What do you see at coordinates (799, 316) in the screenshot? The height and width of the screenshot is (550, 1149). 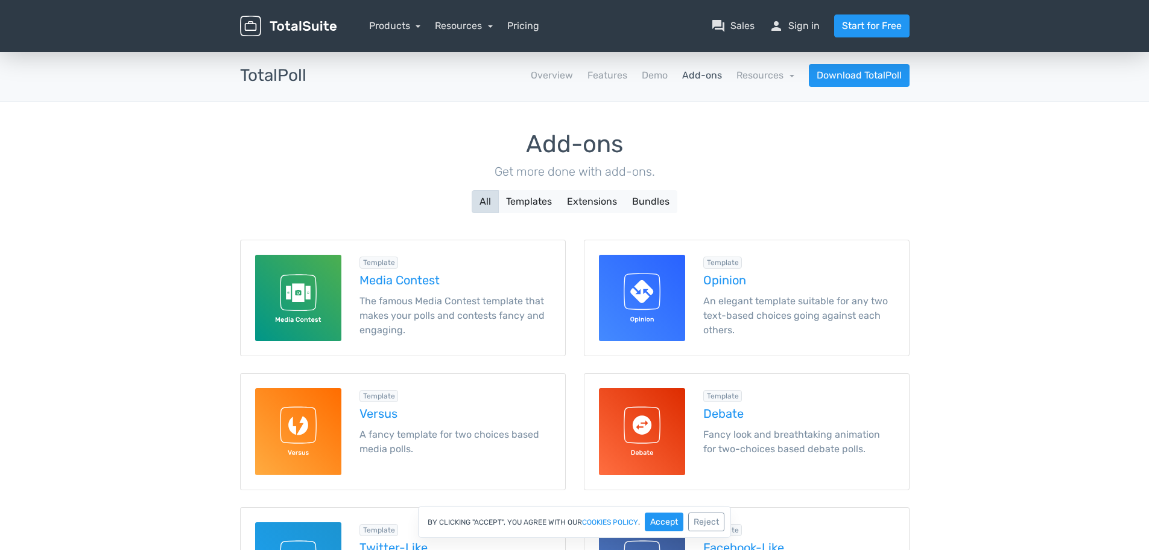 I see `p: An elegant template suitable for any two text-based choices going against each others.` at bounding box center [799, 316].